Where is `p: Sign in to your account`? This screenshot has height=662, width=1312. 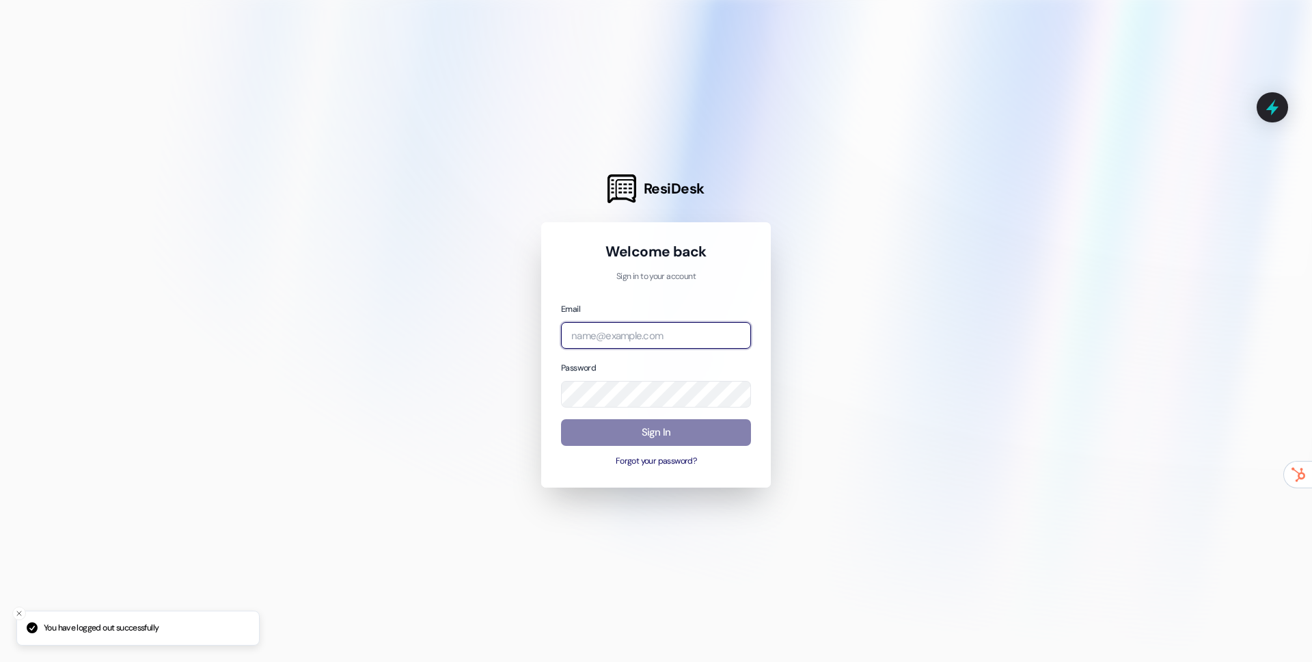 p: Sign in to your account is located at coordinates (656, 277).